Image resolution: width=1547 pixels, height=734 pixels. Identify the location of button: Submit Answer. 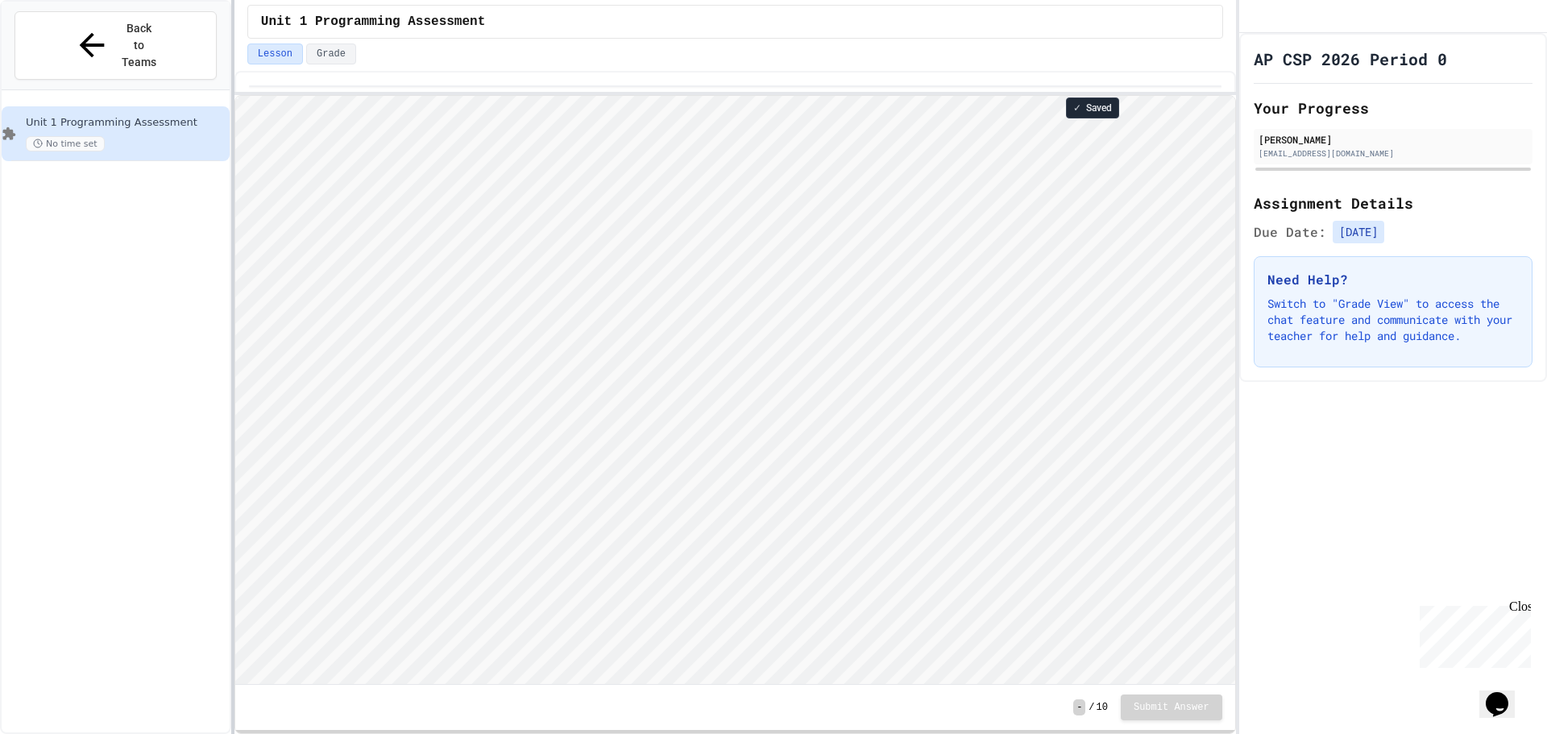
(1172, 708).